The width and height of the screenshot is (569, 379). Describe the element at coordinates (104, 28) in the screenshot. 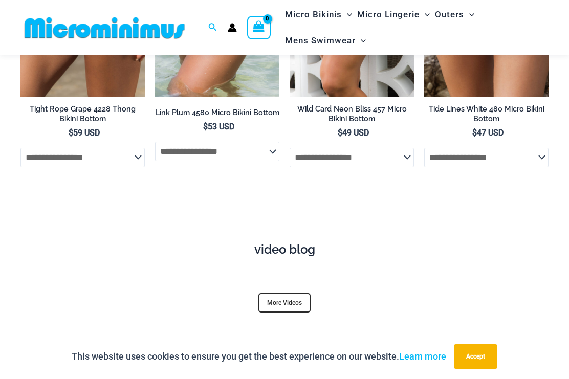

I see `img: MM SHOP LOGO FLAT` at that location.